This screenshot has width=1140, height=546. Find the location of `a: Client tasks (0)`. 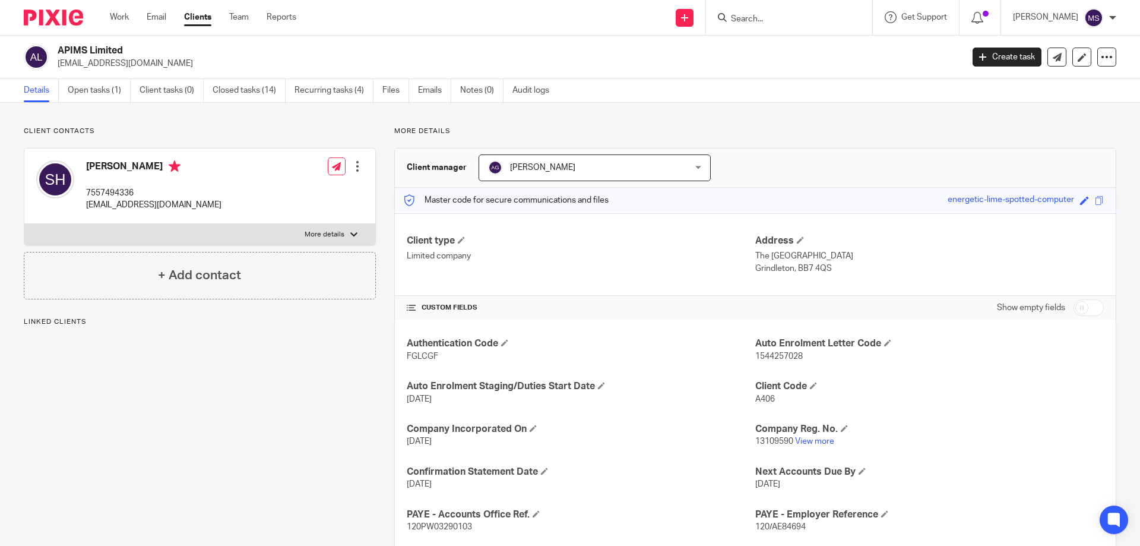

a: Client tasks (0) is located at coordinates (172, 90).